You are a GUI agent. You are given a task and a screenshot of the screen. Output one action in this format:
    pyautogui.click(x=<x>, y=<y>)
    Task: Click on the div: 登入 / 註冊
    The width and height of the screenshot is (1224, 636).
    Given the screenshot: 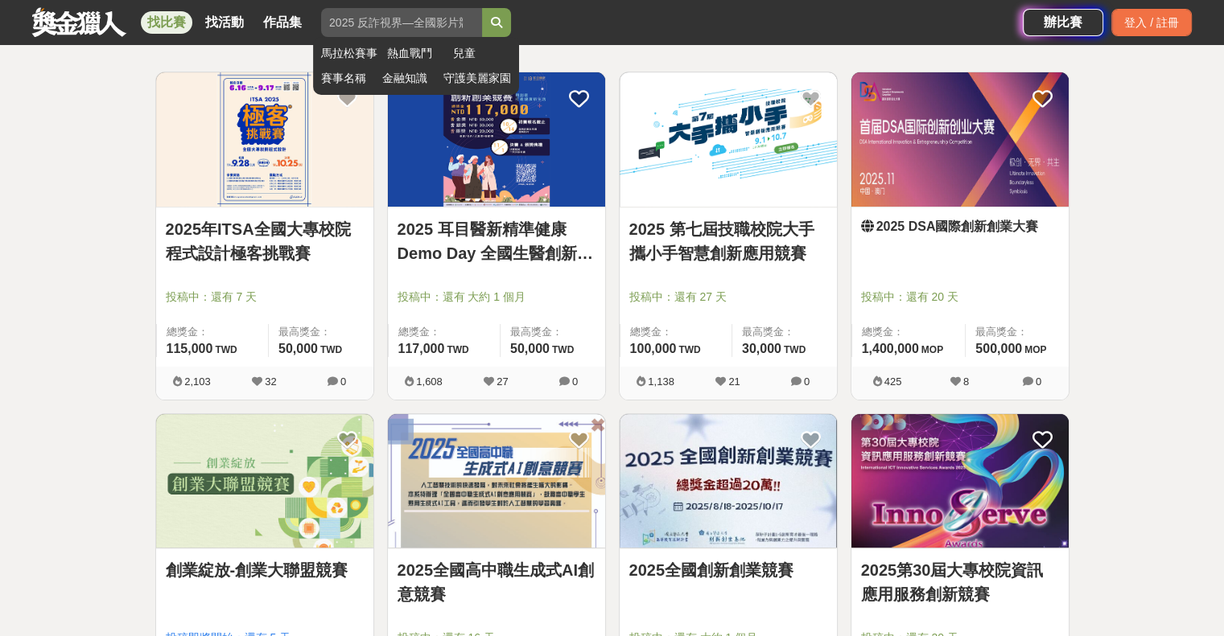 What is the action you would take?
    pyautogui.click(x=1151, y=23)
    